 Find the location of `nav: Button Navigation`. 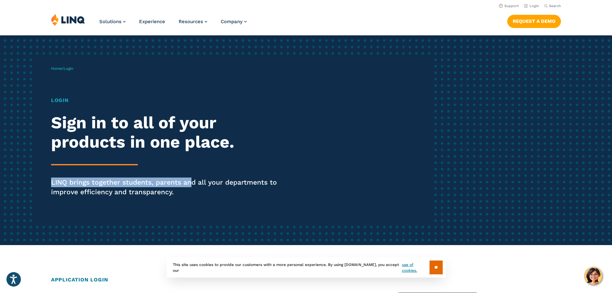

nav: Button Navigation is located at coordinates (534, 21).